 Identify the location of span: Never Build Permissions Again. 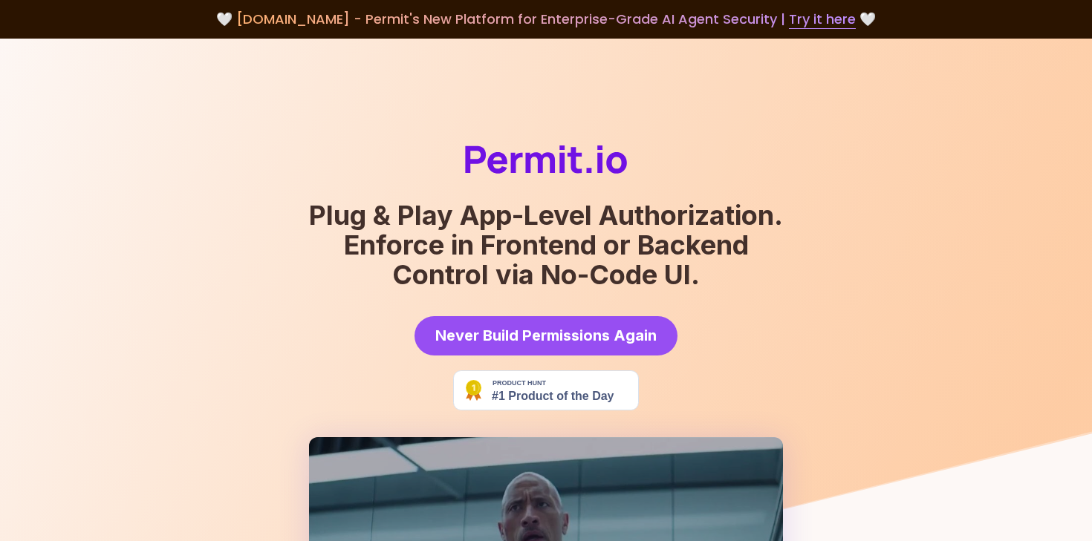
(546, 336).